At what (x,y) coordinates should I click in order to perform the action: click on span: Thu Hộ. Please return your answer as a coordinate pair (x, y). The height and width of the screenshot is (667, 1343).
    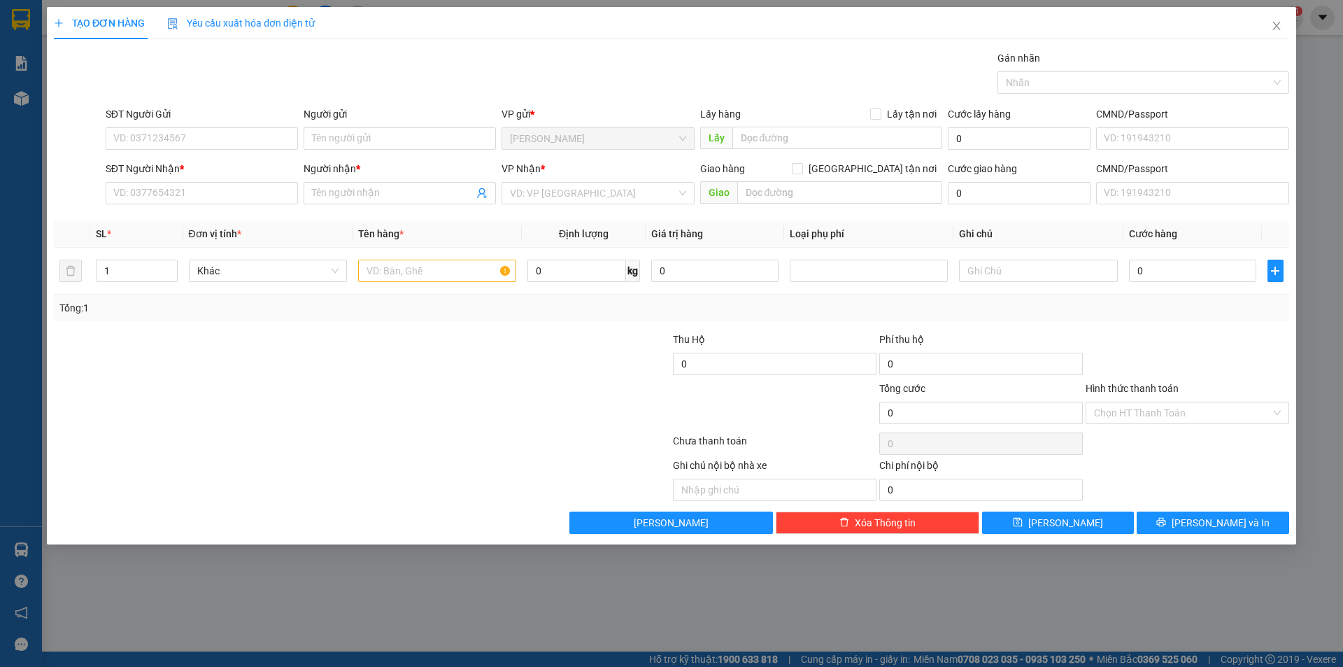
    Looking at the image, I should click on (689, 339).